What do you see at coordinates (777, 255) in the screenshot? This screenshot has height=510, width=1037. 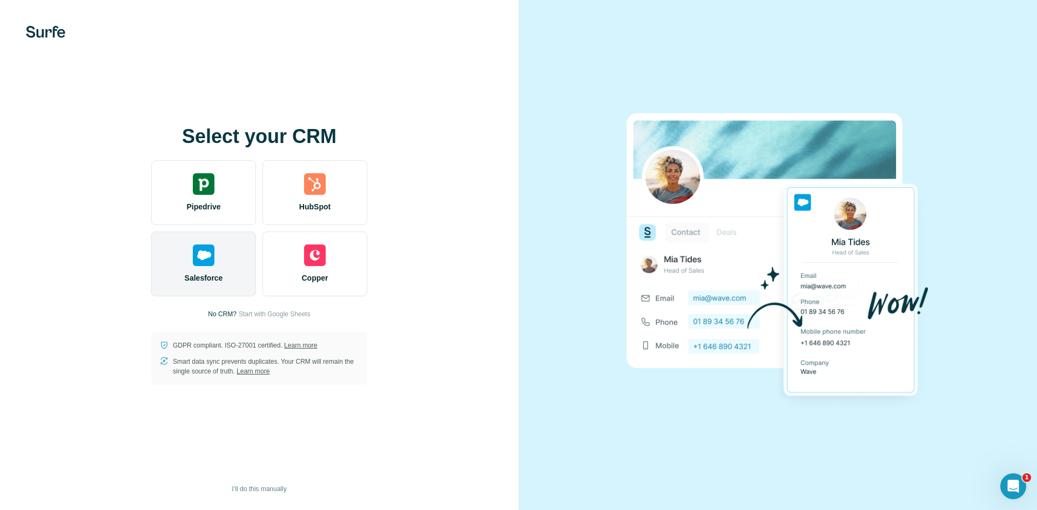 I see `img: SALESFORCE image` at bounding box center [777, 255].